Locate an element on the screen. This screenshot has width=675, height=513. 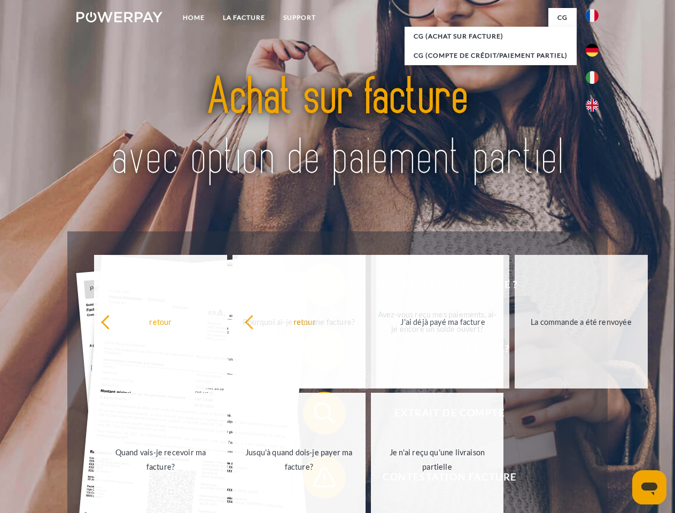
img: de is located at coordinates (592, 50).